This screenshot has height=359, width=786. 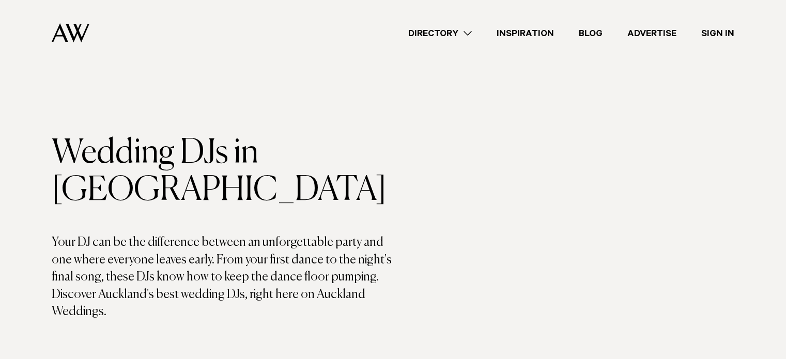 What do you see at coordinates (652, 33) in the screenshot?
I see `a: Advertise` at bounding box center [652, 33].